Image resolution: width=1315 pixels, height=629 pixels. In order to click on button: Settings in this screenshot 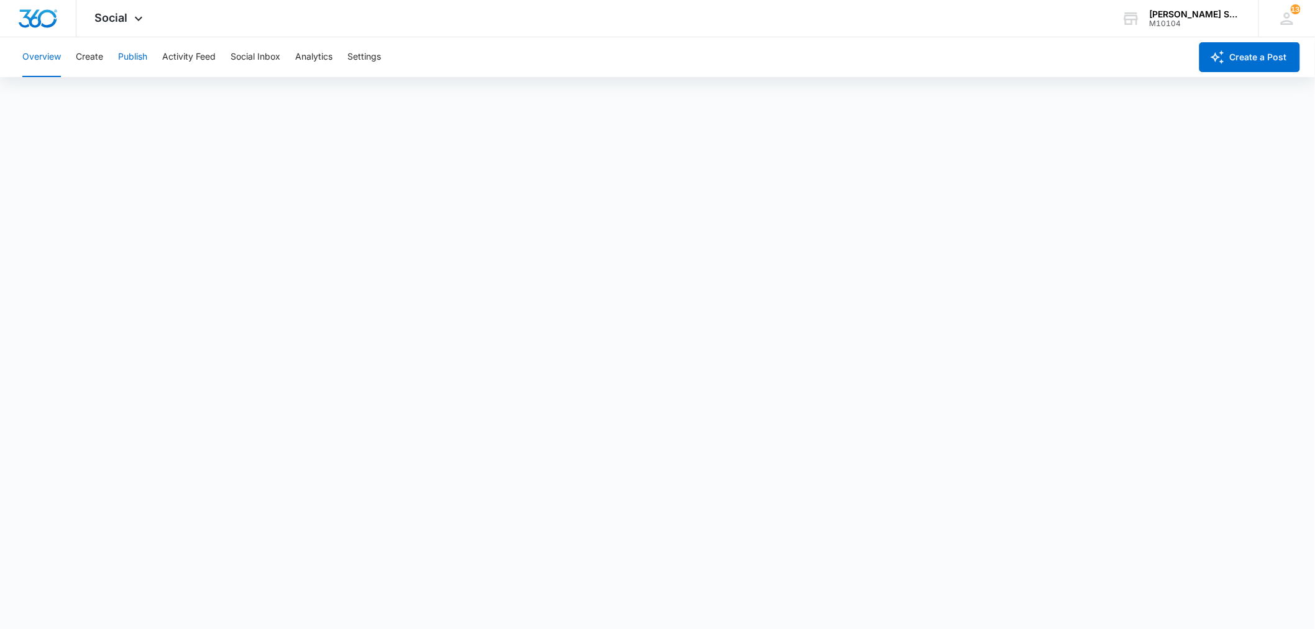, I will do `click(364, 57)`.